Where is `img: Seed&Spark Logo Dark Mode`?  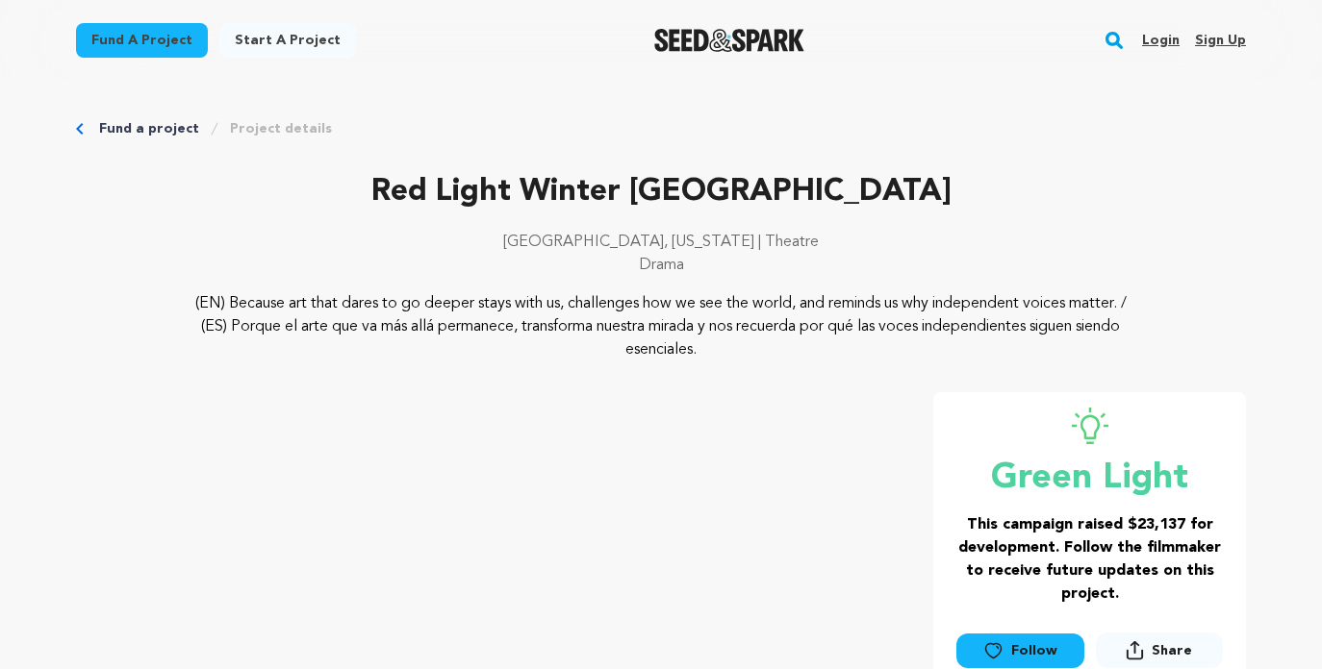 img: Seed&Spark Logo Dark Mode is located at coordinates (729, 40).